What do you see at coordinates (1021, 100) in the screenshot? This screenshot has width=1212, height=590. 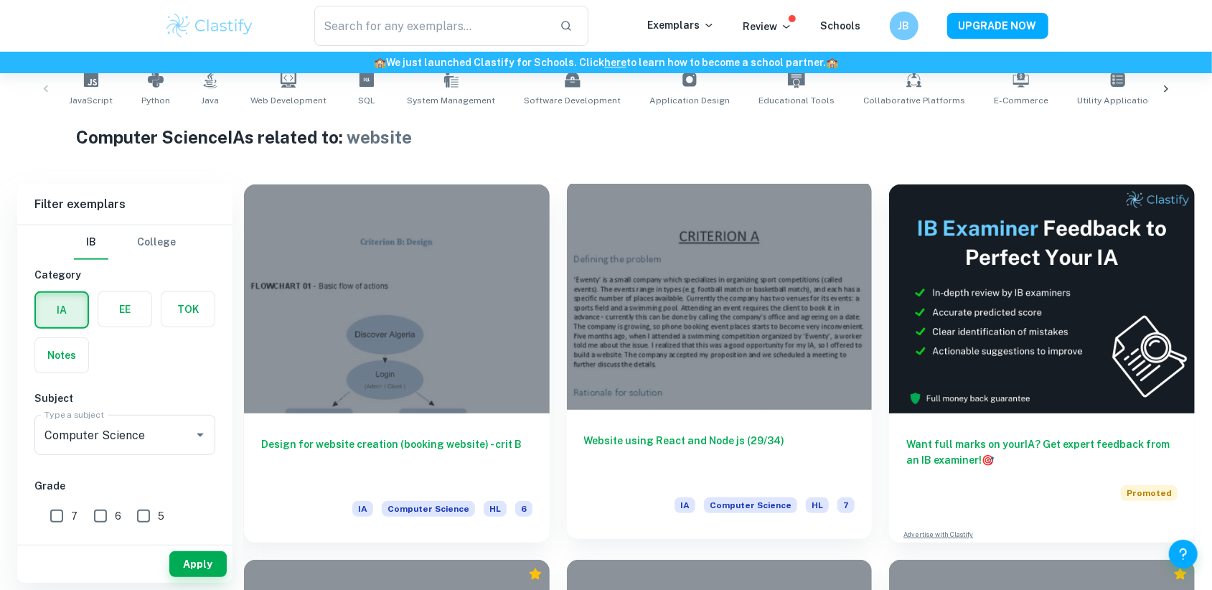 I see `span: E-commerce` at bounding box center [1021, 100].